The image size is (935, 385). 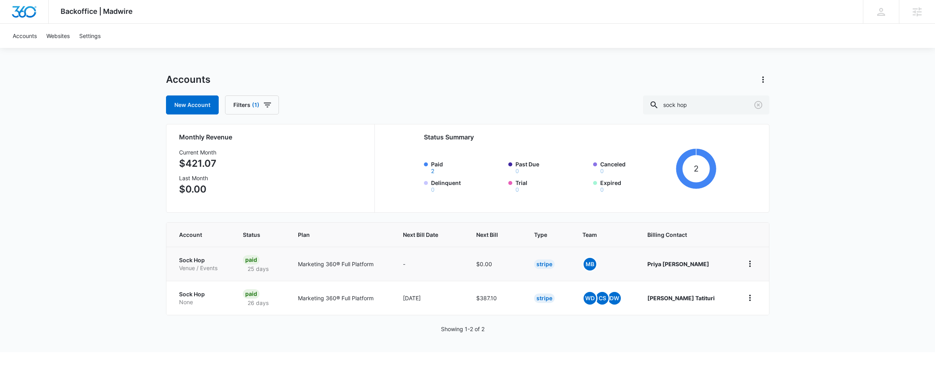 I want to click on a: Settings, so click(x=90, y=36).